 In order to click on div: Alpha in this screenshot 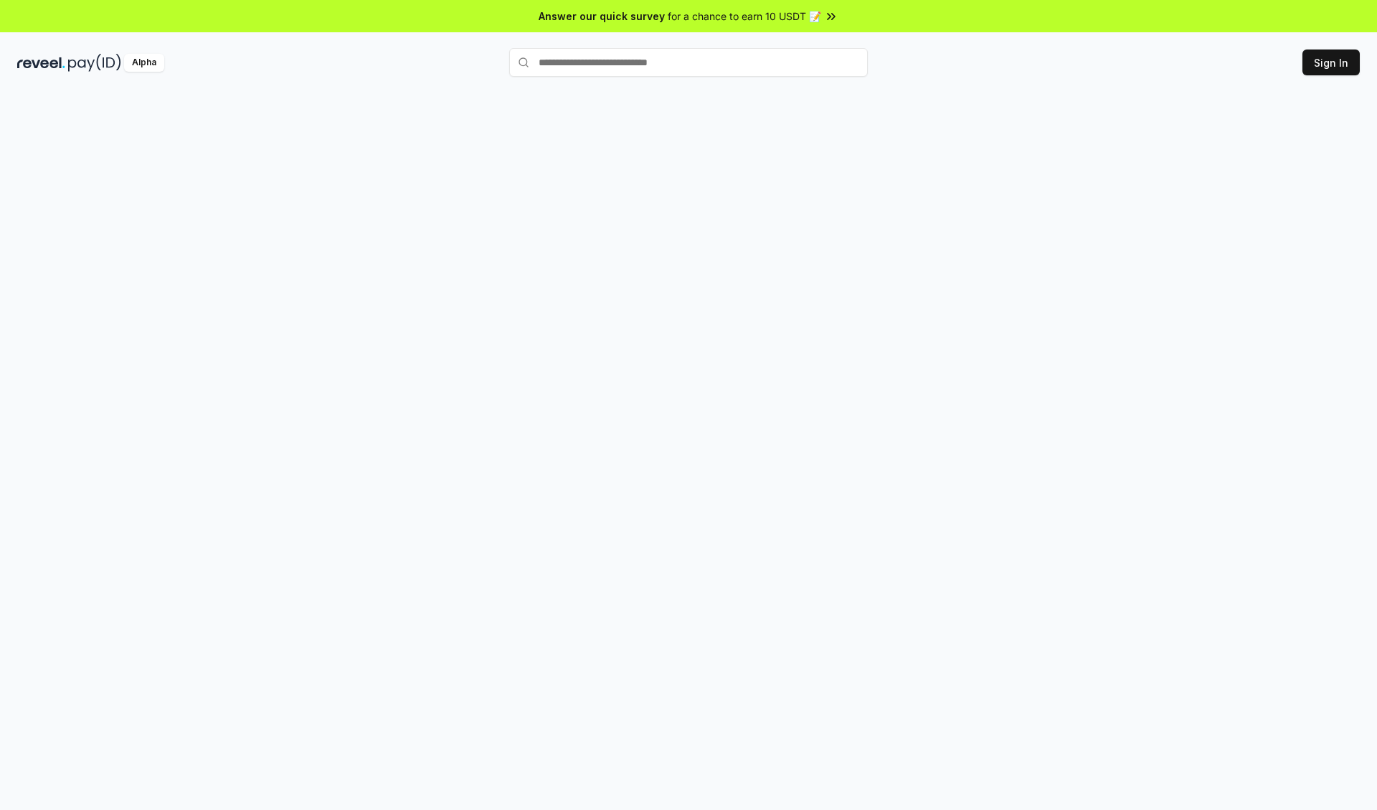, I will do `click(144, 62)`.